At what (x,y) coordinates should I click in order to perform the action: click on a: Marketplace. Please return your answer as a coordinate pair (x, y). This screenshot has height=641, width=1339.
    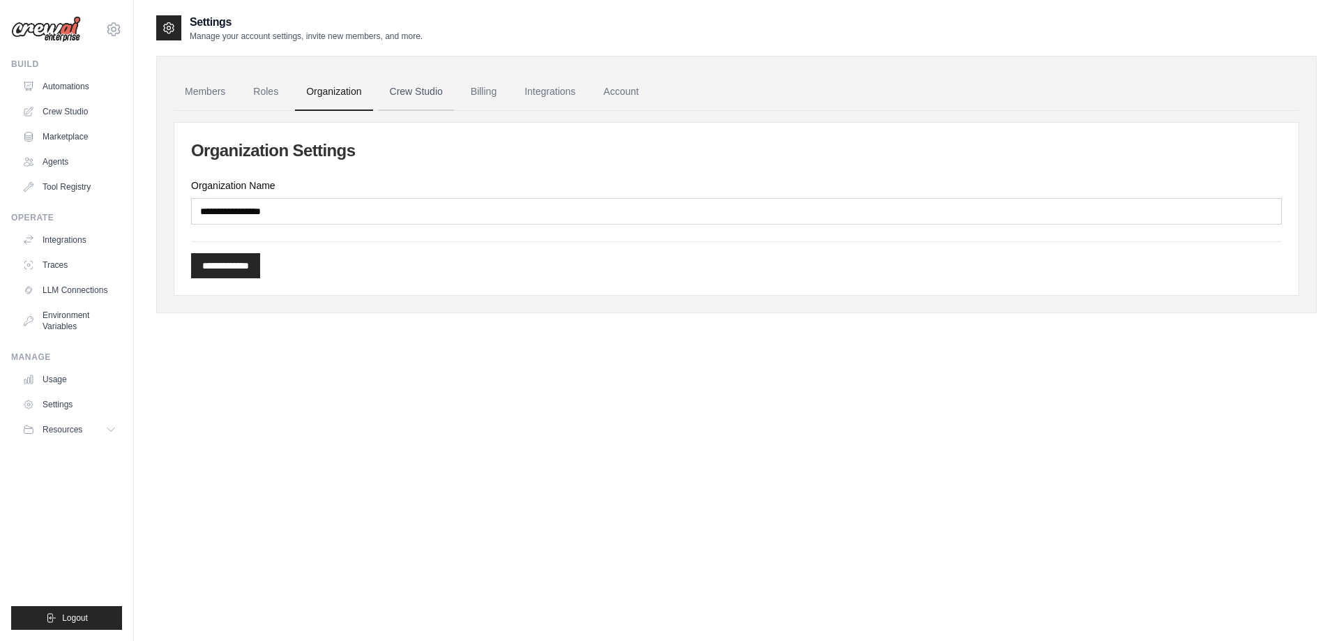
    Looking at the image, I should click on (69, 137).